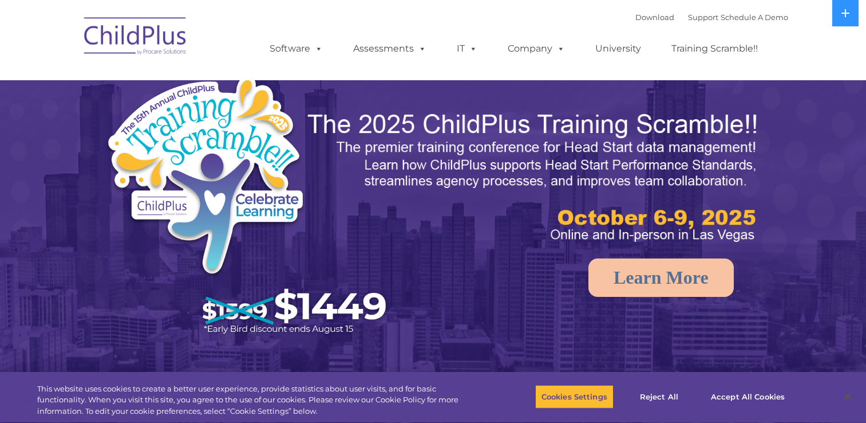 Image resolution: width=866 pixels, height=423 pixels. Describe the element at coordinates (574, 396) in the screenshot. I see `button: Cookies Settings` at that location.